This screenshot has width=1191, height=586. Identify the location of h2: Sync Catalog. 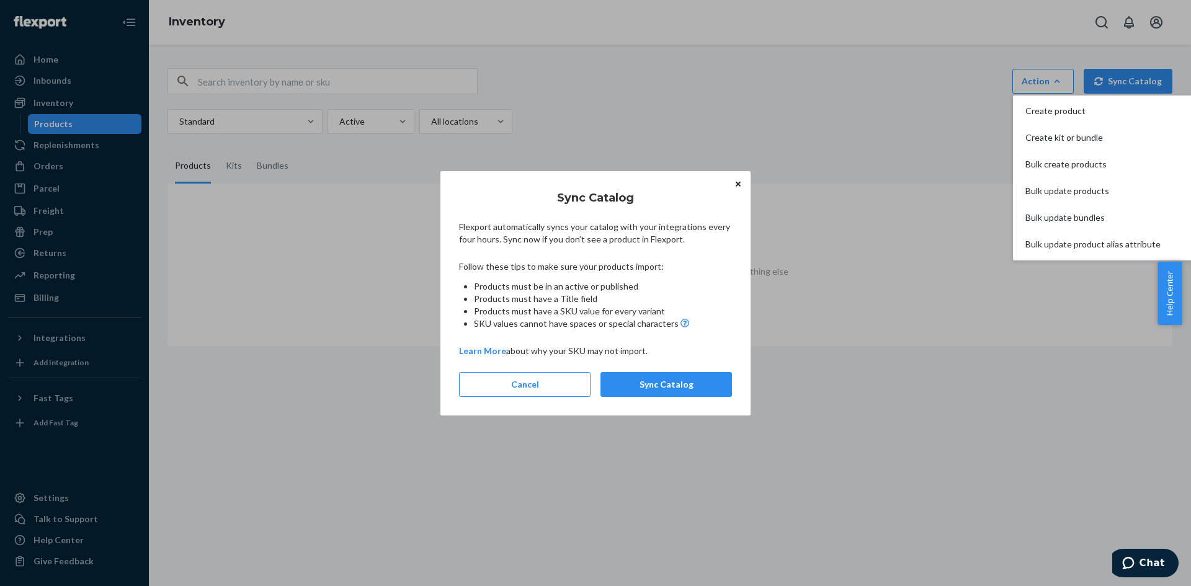
(595, 198).